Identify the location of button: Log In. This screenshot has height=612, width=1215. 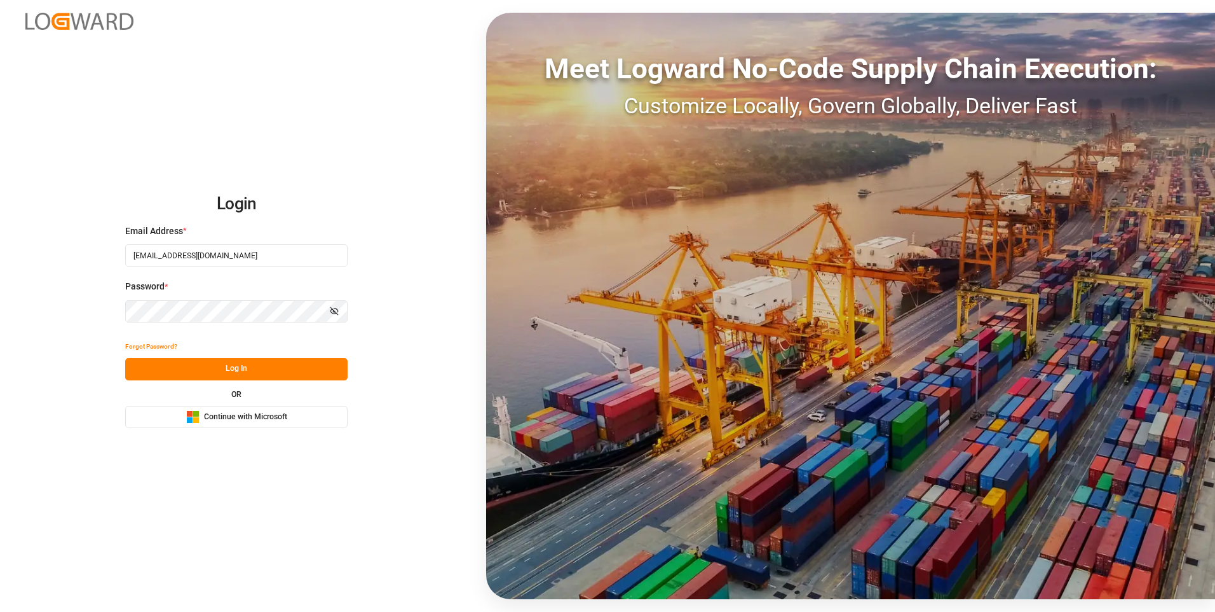
(236, 369).